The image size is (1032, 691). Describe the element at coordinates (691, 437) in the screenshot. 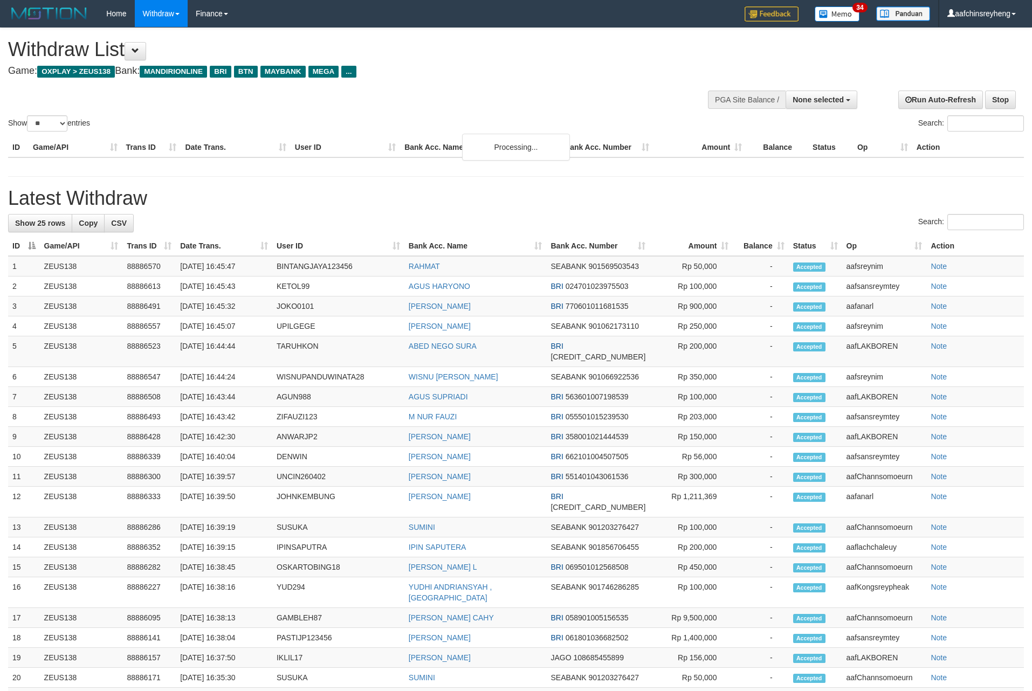

I see `td: Rp 150,000` at that location.